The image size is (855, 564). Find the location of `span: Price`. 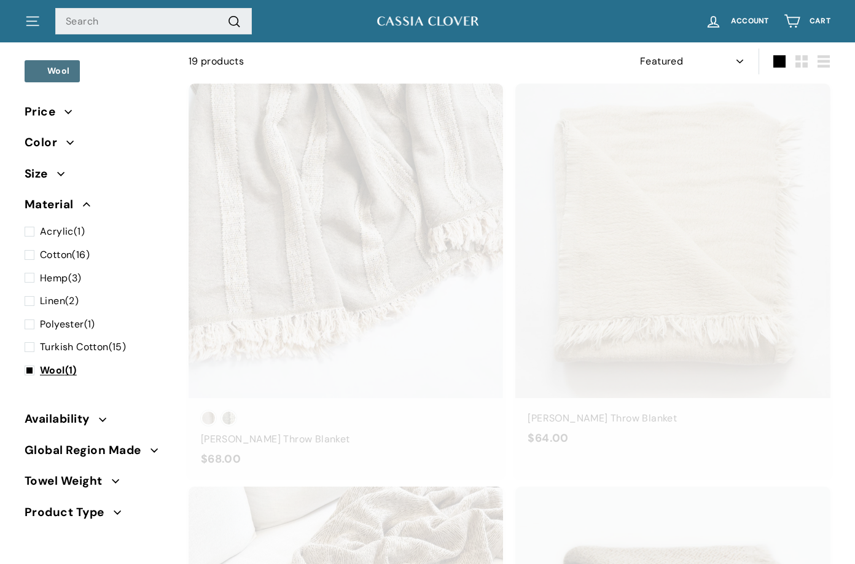

span: Price is located at coordinates (44, 112).